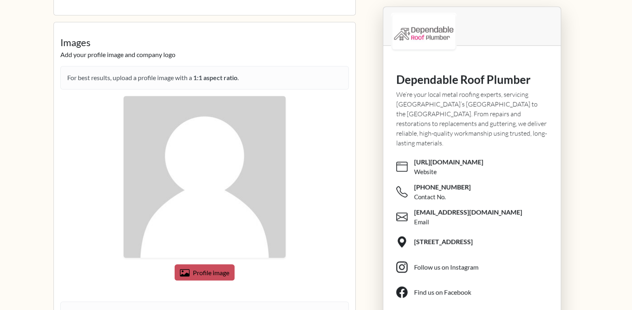 The height and width of the screenshot is (310, 632). Describe the element at coordinates (475, 293) in the screenshot. I see `span: Find us on Facebook` at that location.